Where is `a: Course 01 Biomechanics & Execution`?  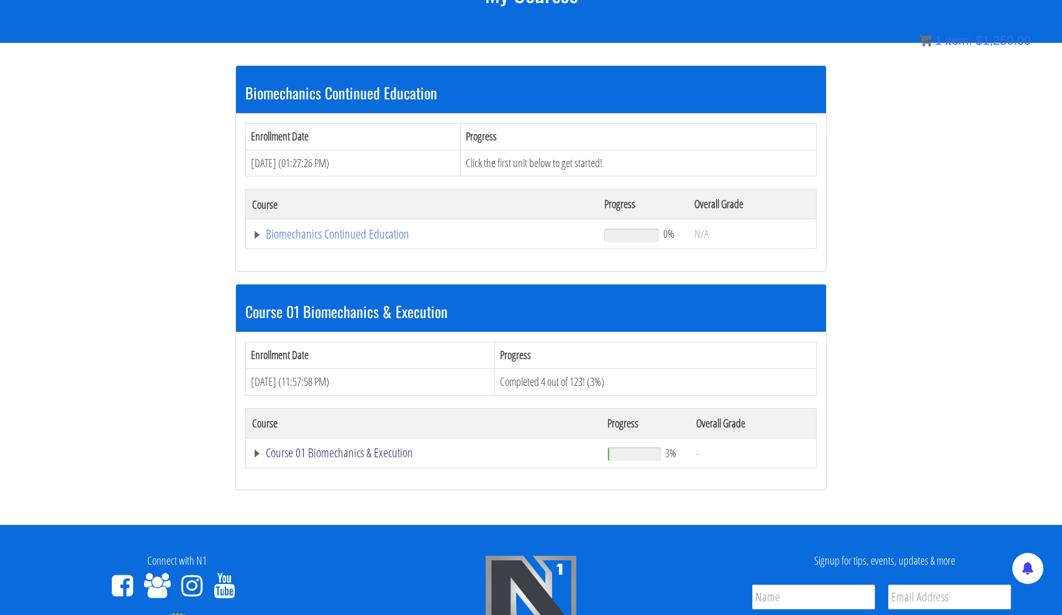 a: Course 01 Biomechanics & Execution is located at coordinates (424, 453).